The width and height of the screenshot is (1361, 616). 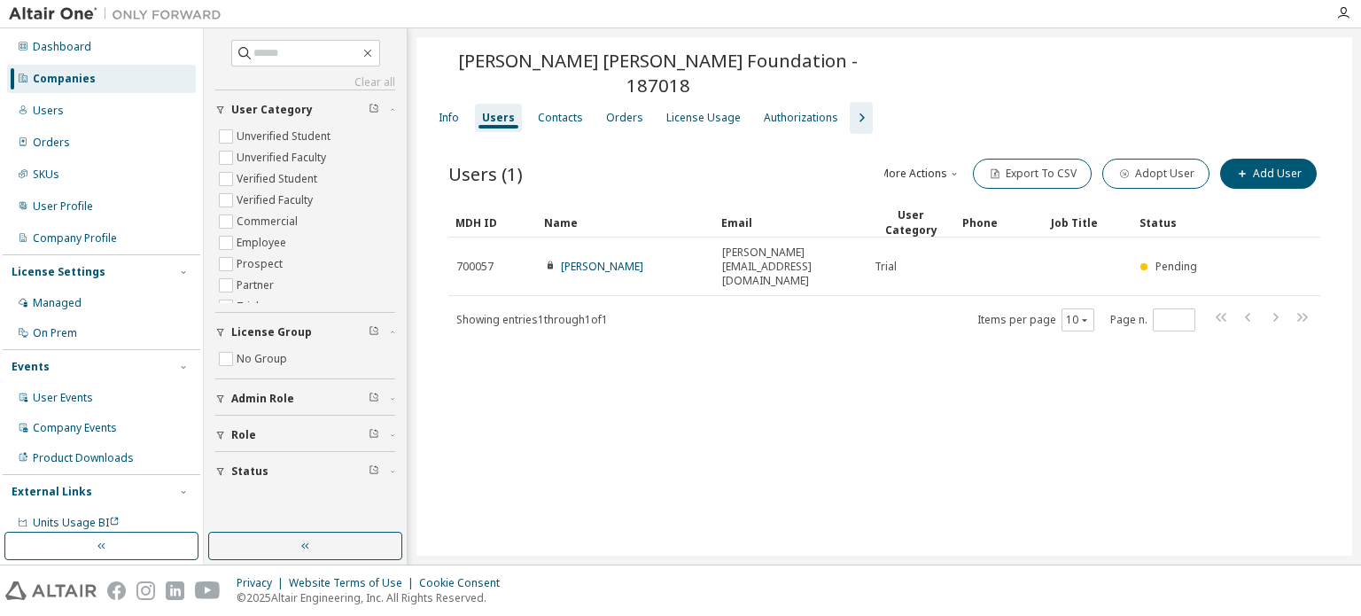 I want to click on label: Verified Faculty, so click(x=276, y=200).